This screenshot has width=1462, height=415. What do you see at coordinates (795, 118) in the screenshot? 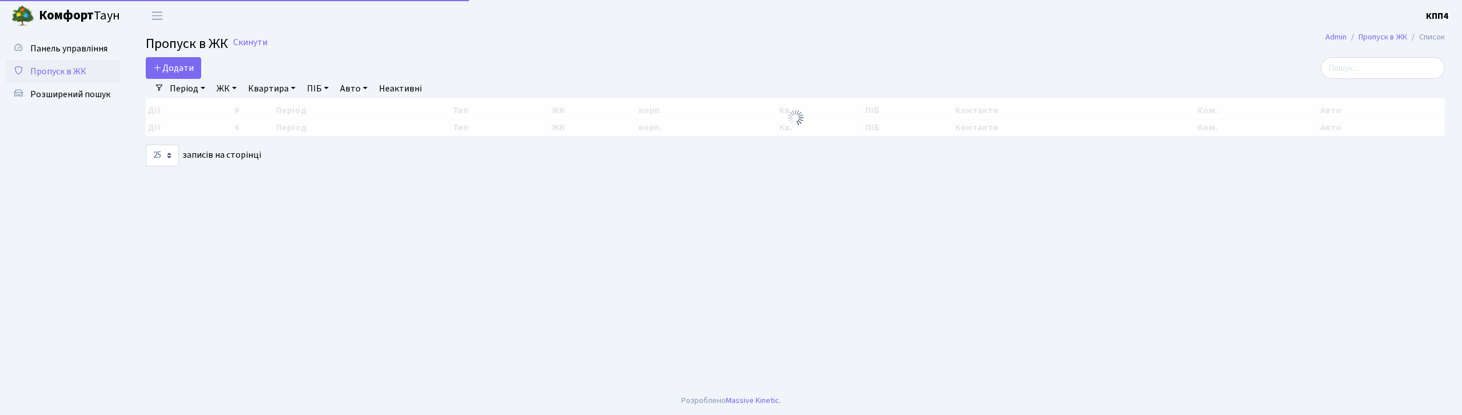
I see `img: Обробка...` at bounding box center [795, 118].